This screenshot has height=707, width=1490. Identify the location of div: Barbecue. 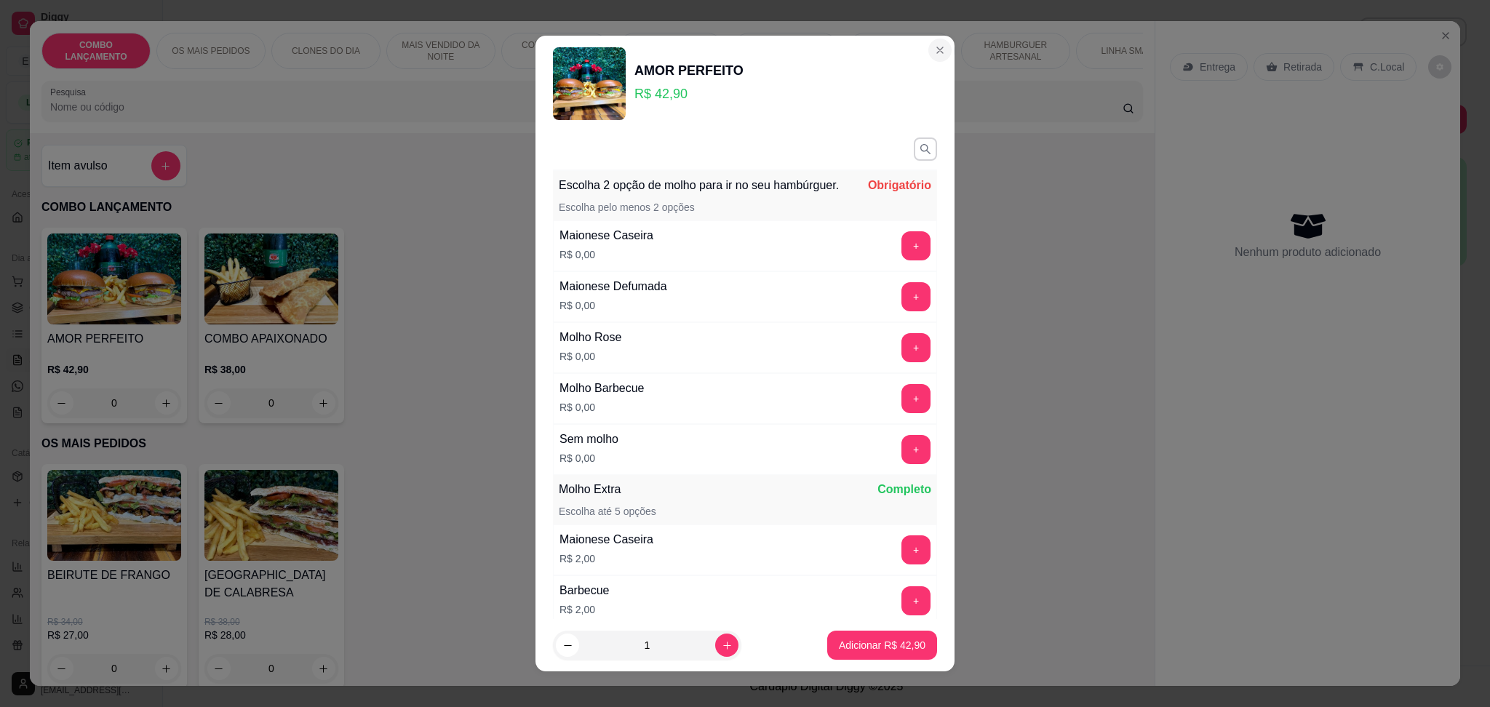
(584, 591).